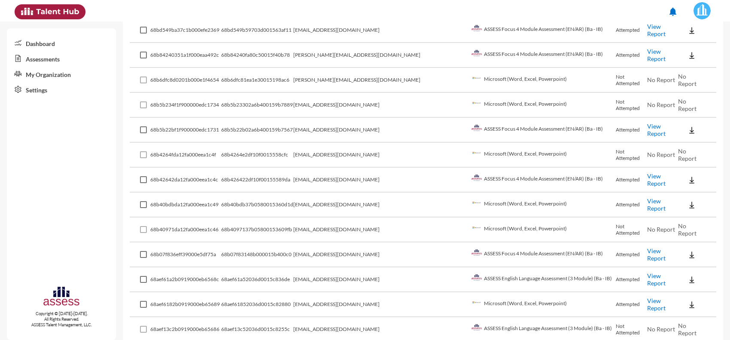 The image size is (730, 340). Describe the element at coordinates (185, 155) in the screenshot. I see `td: 68b4264fda12fa000eea1c4f` at that location.